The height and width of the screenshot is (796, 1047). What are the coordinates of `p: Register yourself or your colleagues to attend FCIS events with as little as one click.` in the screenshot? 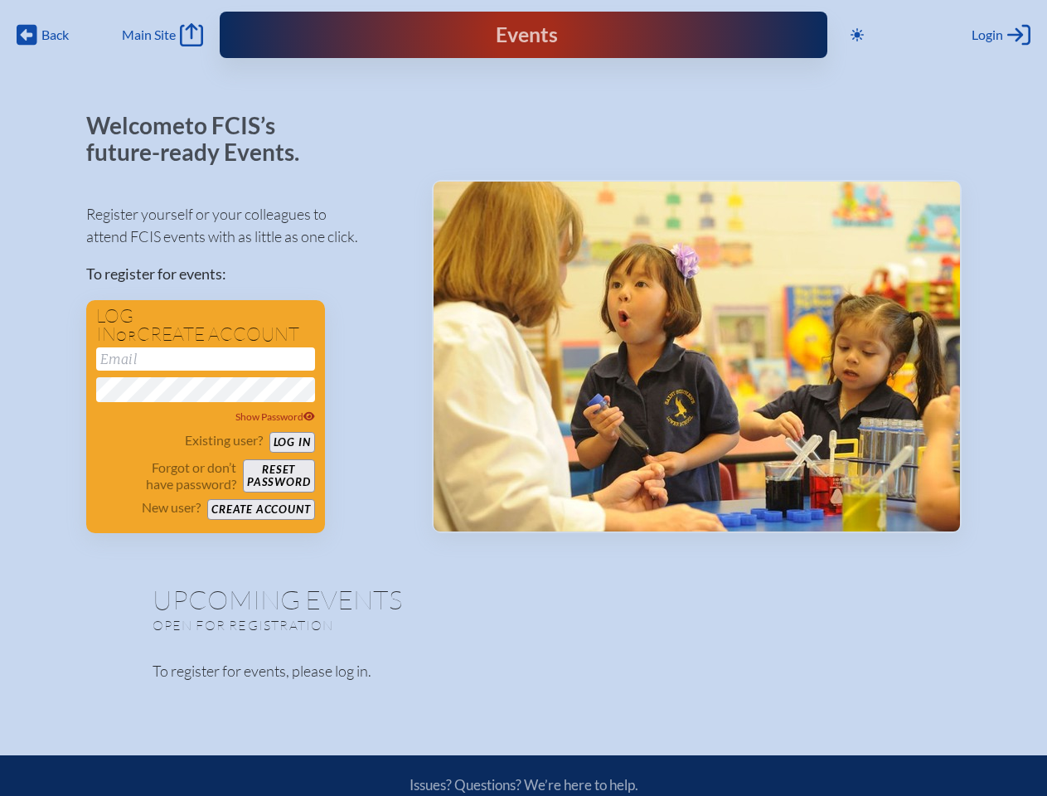 It's located at (245, 225).